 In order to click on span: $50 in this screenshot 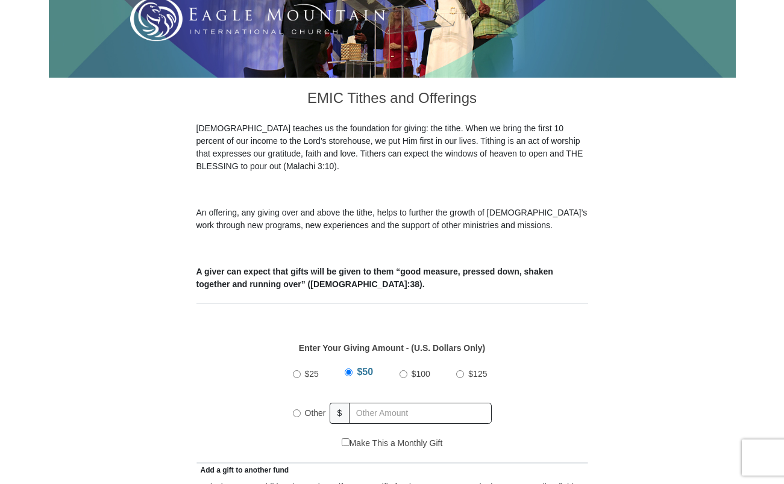, I will do `click(365, 372)`.